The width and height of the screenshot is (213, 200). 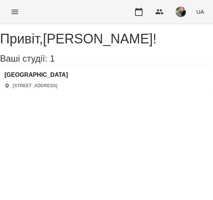 What do you see at coordinates (15, 12) in the screenshot?
I see `button: Menu` at bounding box center [15, 12].